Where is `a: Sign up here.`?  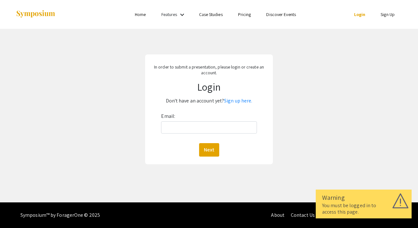 a: Sign up here. is located at coordinates (238, 100).